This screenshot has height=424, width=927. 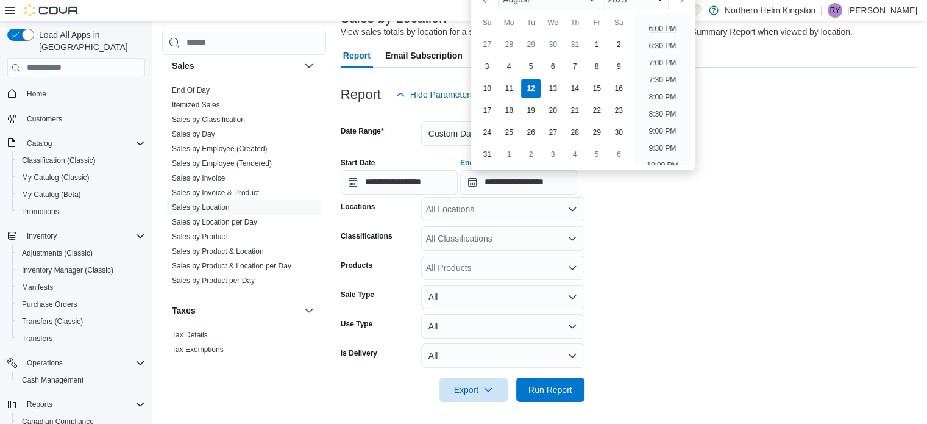 What do you see at coordinates (551, 390) in the screenshot?
I see `button: Run Report` at bounding box center [551, 390].